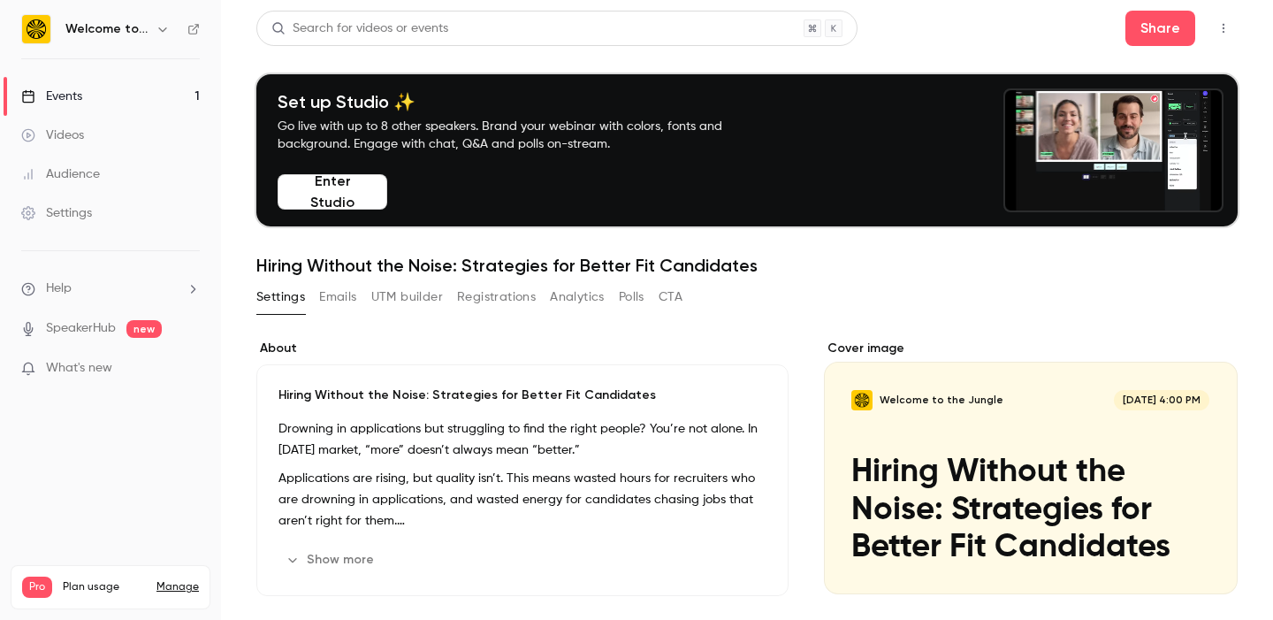 The width and height of the screenshot is (1273, 620). Describe the element at coordinates (79, 368) in the screenshot. I see `span: What's new` at that location.